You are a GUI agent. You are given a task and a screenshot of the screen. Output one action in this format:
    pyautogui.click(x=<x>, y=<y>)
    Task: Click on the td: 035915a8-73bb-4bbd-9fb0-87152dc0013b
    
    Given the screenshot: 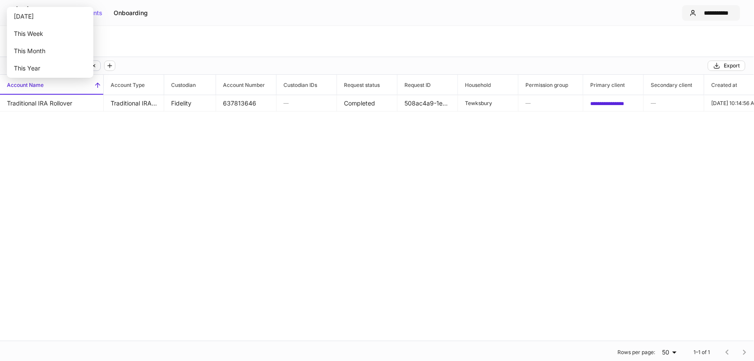 What is the action you would take?
    pyautogui.click(x=613, y=103)
    